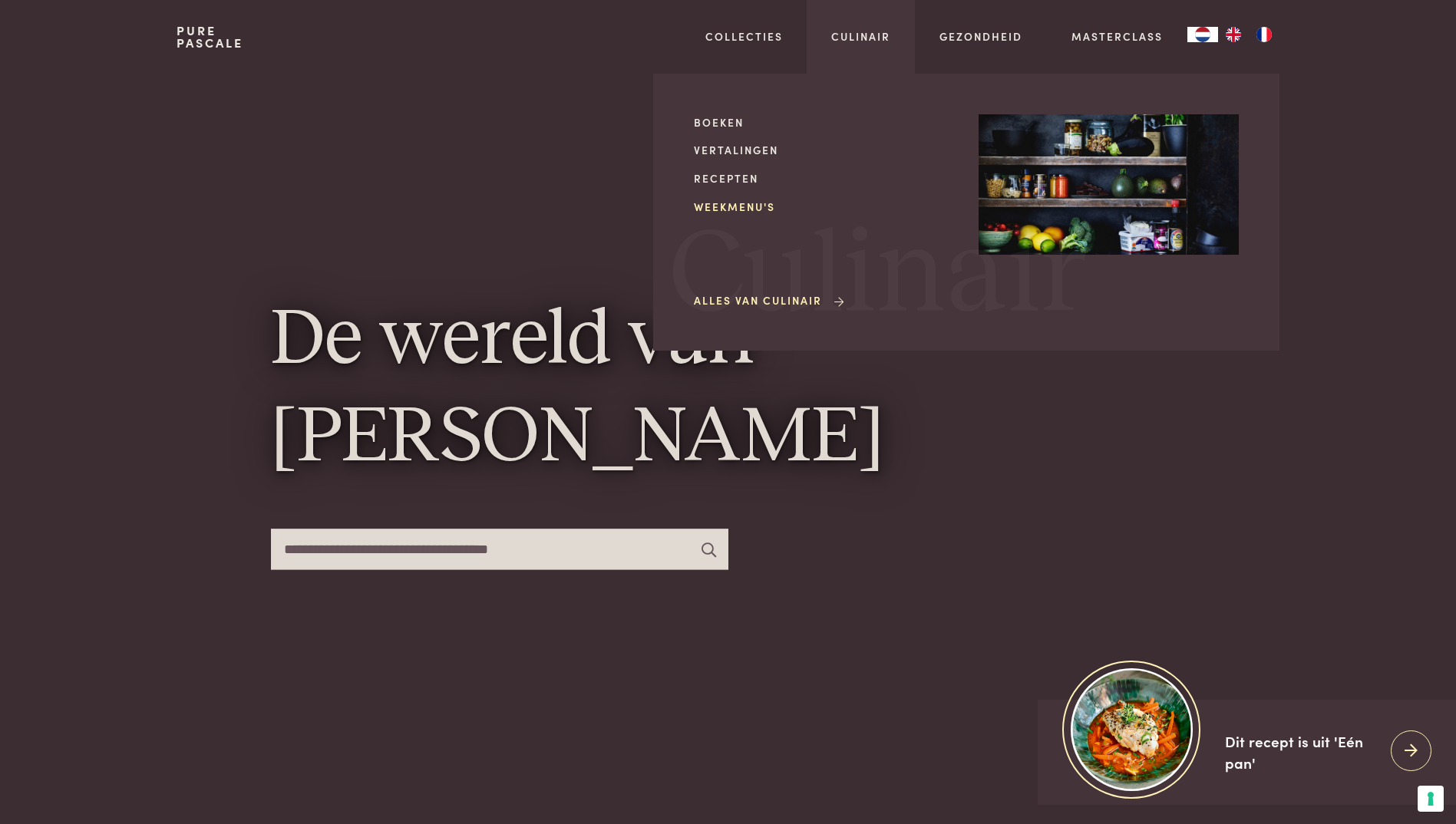  What do you see at coordinates (1234, 35) in the screenshot?
I see `a: EN` at bounding box center [1234, 35].